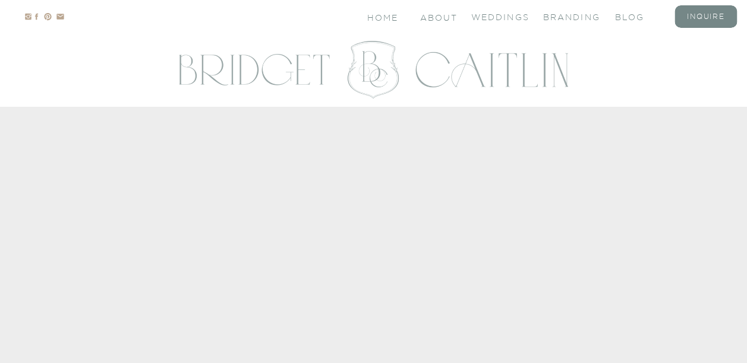 The image size is (747, 363). I want to click on nav: Weddings, so click(495, 16).